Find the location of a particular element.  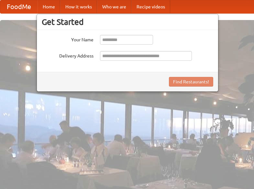

button: Find Restaurants! is located at coordinates (191, 82).